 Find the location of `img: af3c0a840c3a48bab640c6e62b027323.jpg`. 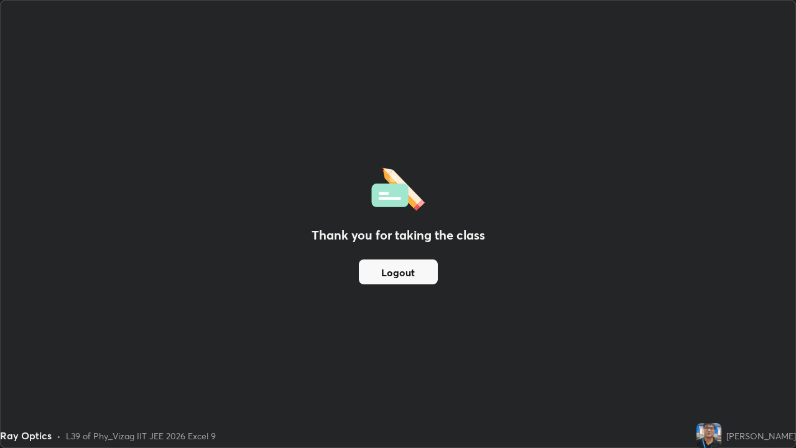

img: af3c0a840c3a48bab640c6e62b027323.jpg is located at coordinates (709, 435).